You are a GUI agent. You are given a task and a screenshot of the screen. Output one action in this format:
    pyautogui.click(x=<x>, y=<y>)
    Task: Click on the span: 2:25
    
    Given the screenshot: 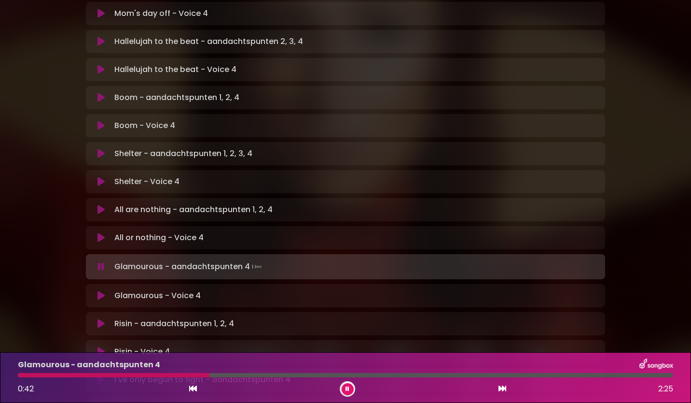 What is the action you would take?
    pyautogui.click(x=666, y=389)
    